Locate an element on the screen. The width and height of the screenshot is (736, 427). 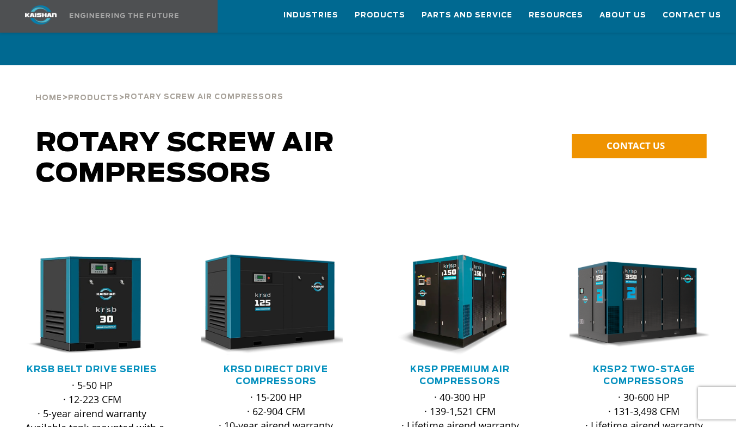
span: Contact Us is located at coordinates (692, 15).